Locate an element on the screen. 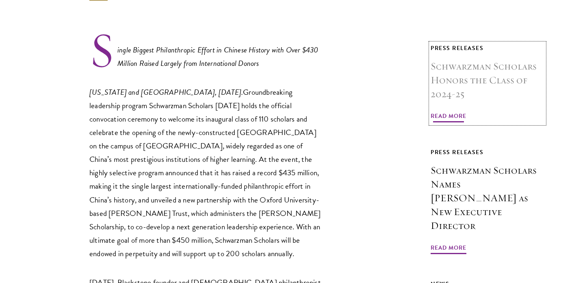  h3: Schwarzman Scholars Honors the Class of 2024-25 is located at coordinates (488, 80).